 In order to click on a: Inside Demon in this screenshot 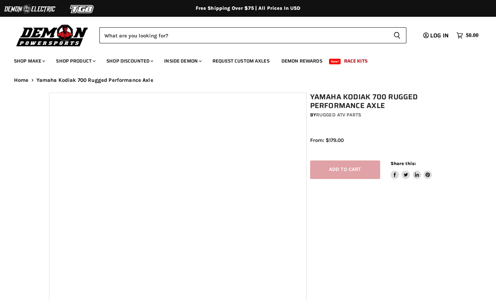, I will do `click(182, 61)`.